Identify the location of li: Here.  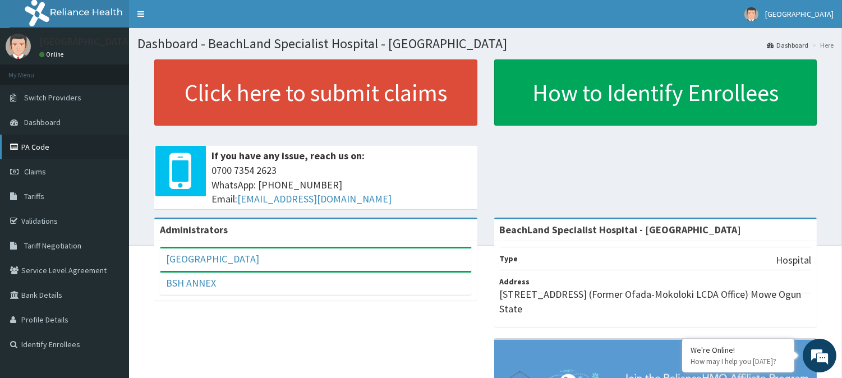
(822, 45).